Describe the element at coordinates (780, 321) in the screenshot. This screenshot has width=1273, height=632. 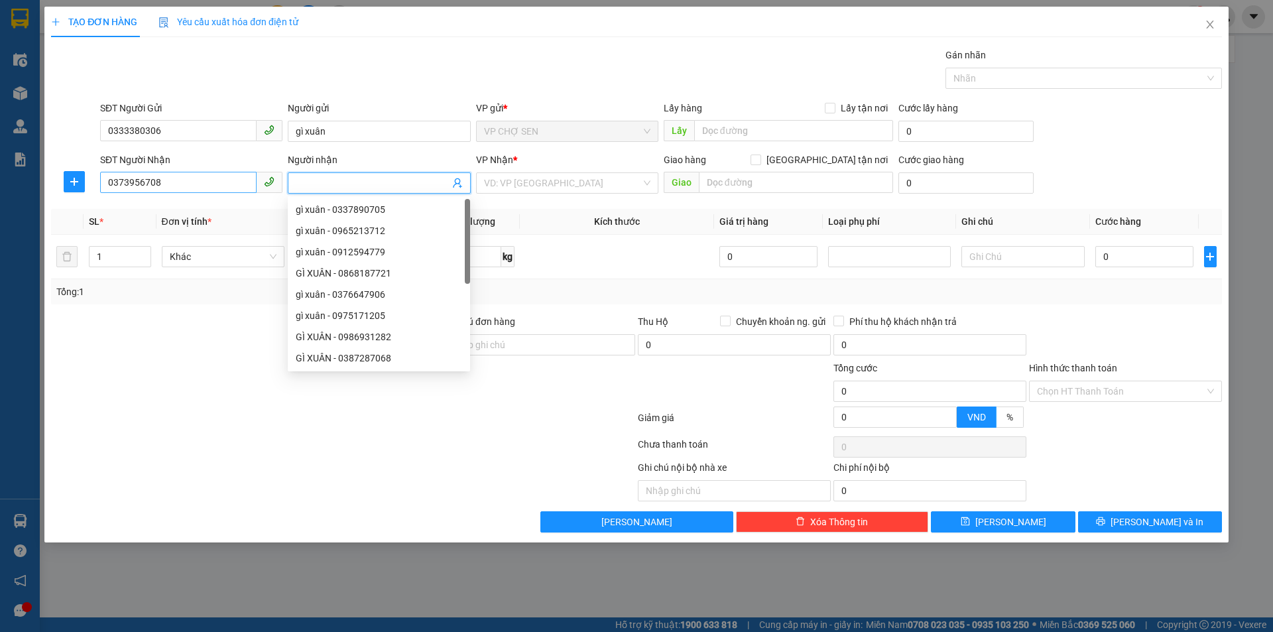
I see `span: Chuyển khoản ng. gửi` at that location.